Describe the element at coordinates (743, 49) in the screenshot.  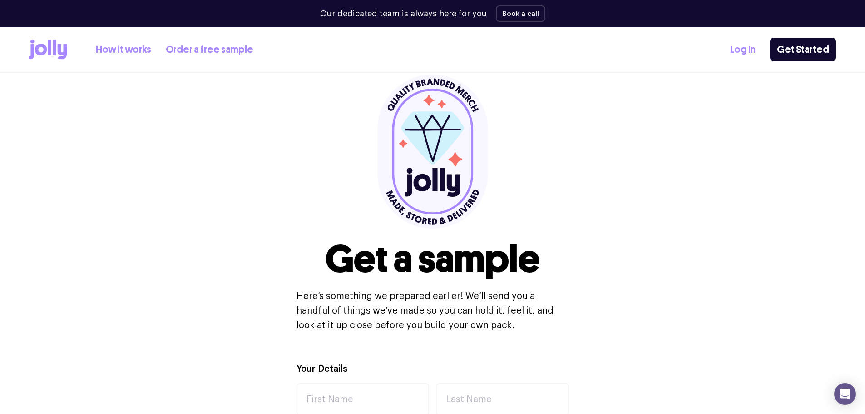
I see `a: Log In` at that location.